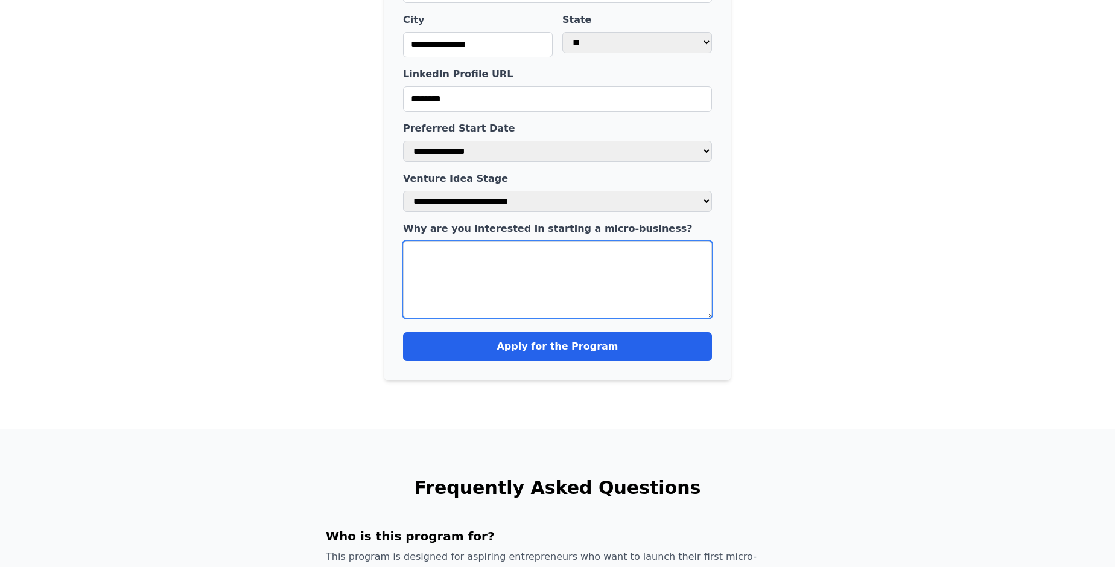  Describe the element at coordinates (558, 488) in the screenshot. I see `h2: Frequently Asked Questions` at that location.